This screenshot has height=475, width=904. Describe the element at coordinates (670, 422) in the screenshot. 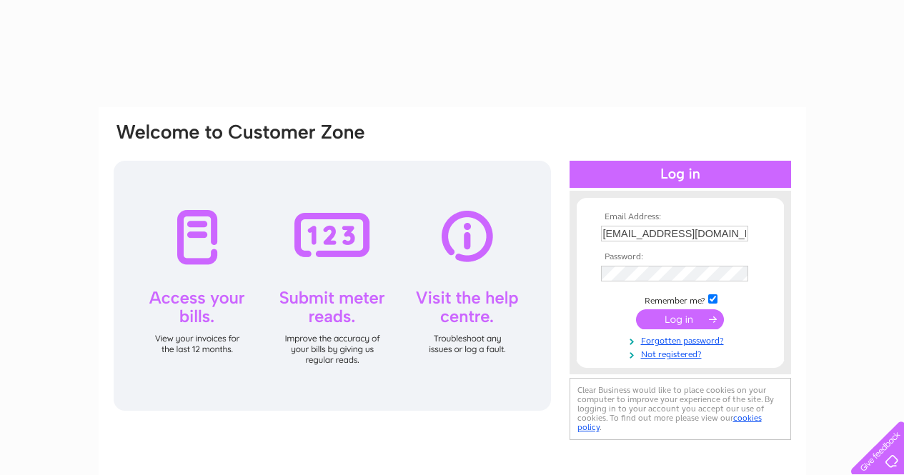

I see `a: cookies policy` at that location.